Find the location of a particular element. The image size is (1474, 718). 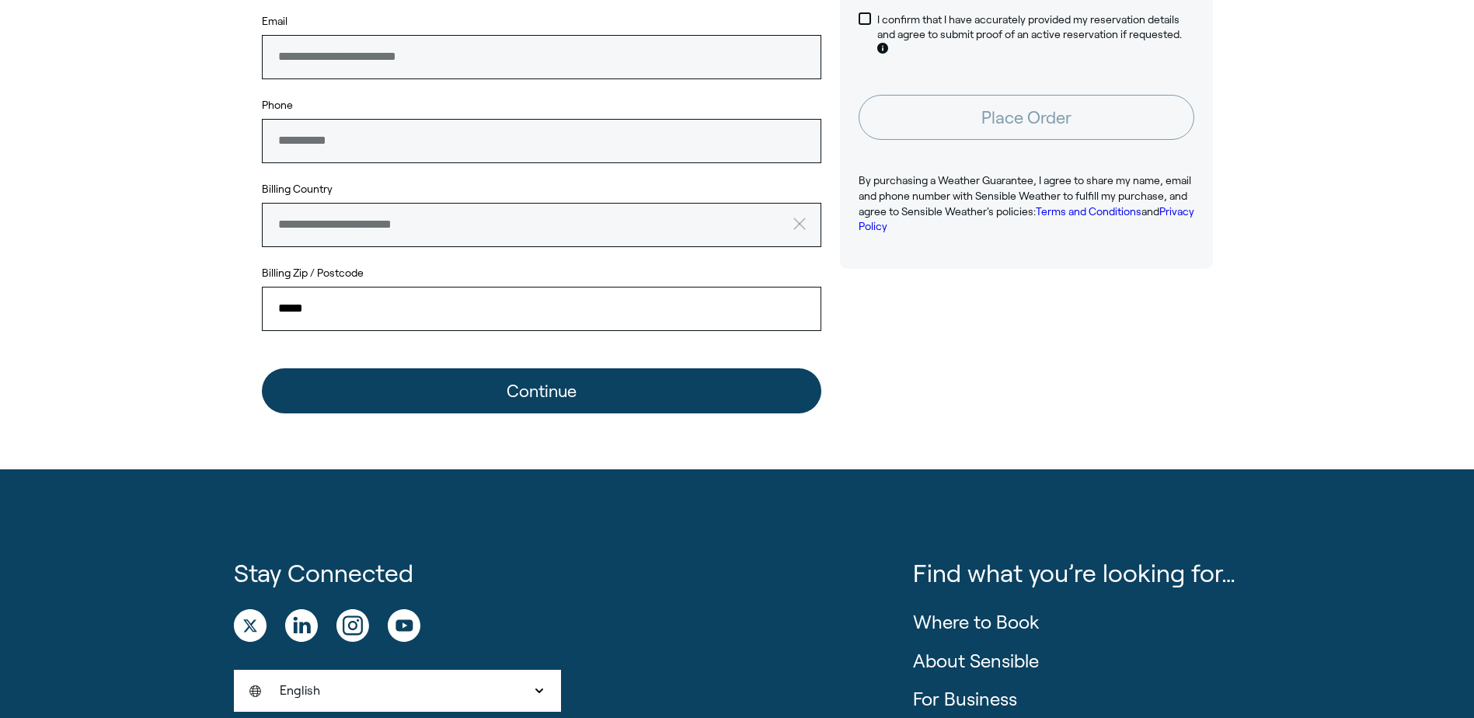

a: Terms and Conditions is located at coordinates (1089, 211).